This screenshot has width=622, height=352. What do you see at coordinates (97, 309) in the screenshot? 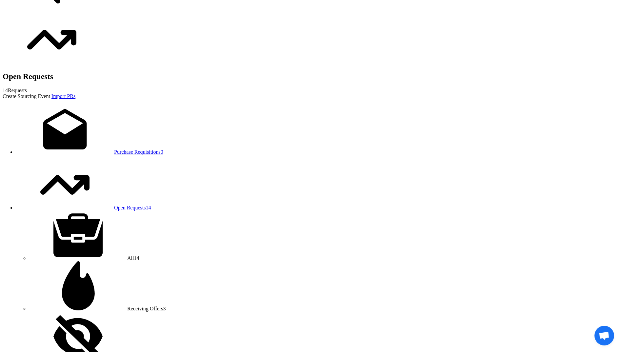
I see `a: Receiving Offers` at bounding box center [97, 309].